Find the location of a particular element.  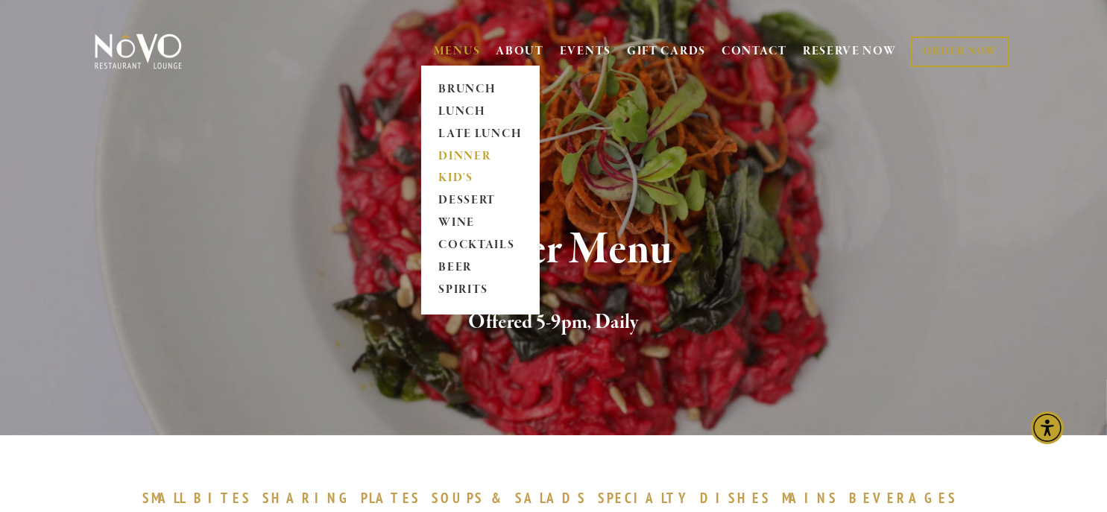

a: DINNER is located at coordinates (480, 157).